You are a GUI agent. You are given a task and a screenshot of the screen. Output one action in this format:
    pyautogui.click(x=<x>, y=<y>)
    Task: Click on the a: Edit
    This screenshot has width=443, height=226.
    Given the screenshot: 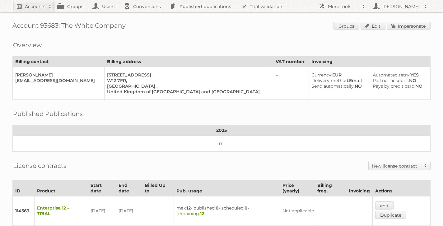 What is the action you would take?
    pyautogui.click(x=373, y=26)
    